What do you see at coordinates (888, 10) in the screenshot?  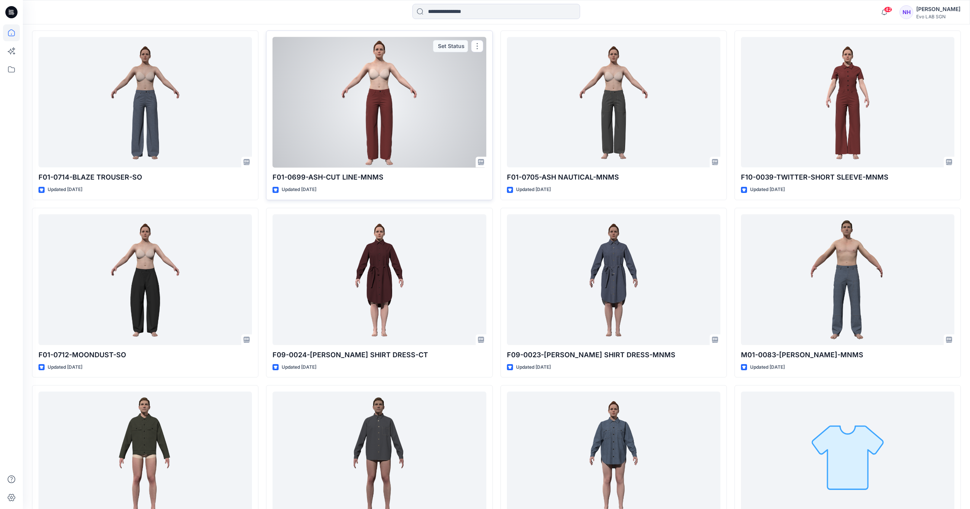 I see `span: 42` at bounding box center [888, 10].